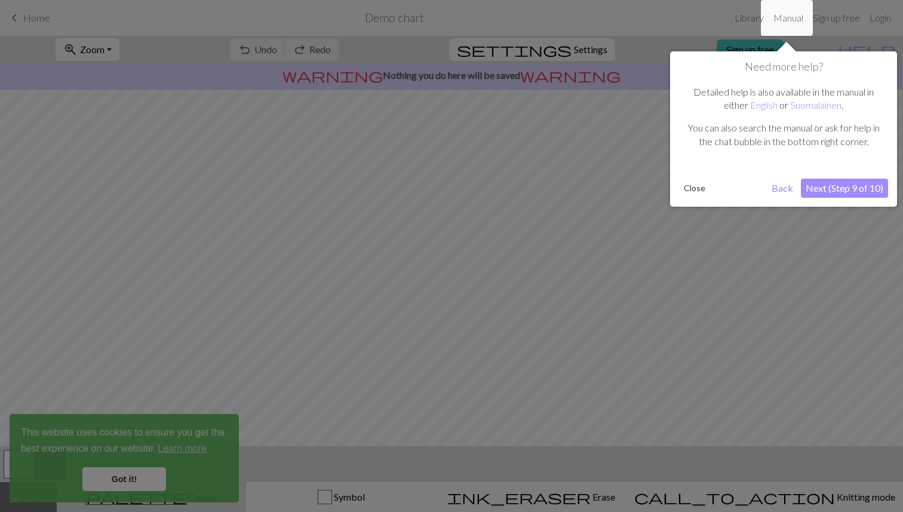 This screenshot has height=512, width=903. I want to click on button: Close, so click(694, 188).